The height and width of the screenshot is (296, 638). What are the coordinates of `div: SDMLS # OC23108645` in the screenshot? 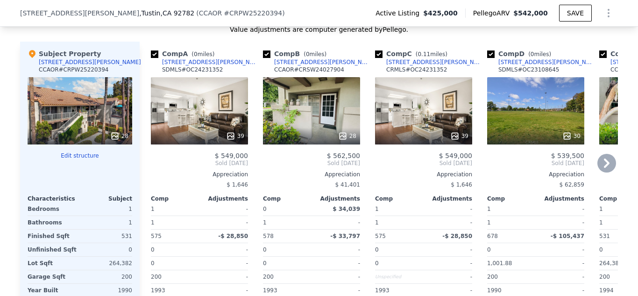 It's located at (529, 70).